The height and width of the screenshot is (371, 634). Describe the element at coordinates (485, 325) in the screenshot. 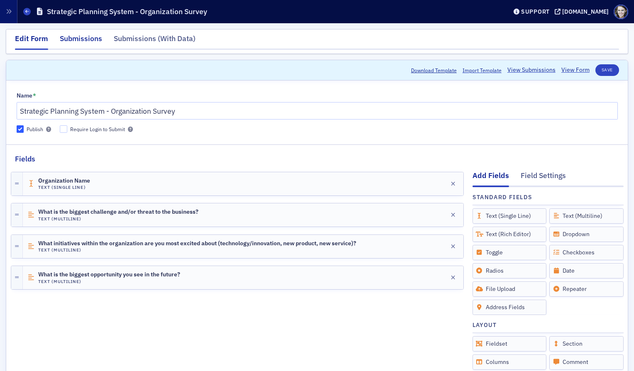

I see `h4: Layout` at that location.